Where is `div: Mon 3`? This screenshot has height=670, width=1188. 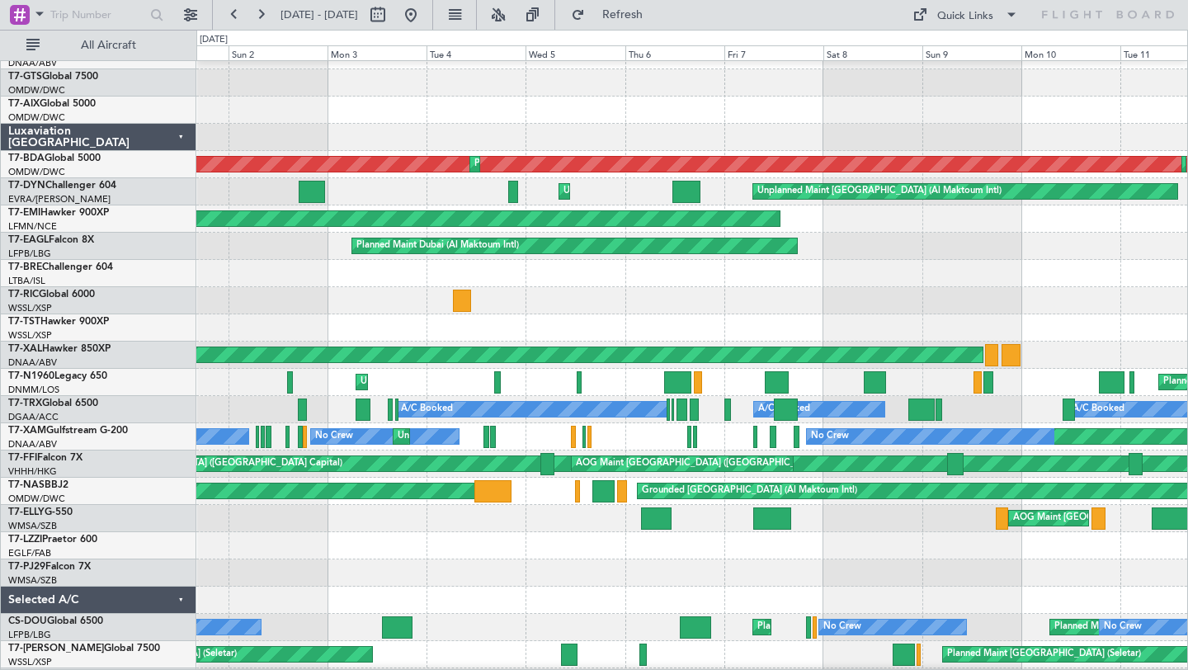 div: Mon 3 is located at coordinates (377, 53).